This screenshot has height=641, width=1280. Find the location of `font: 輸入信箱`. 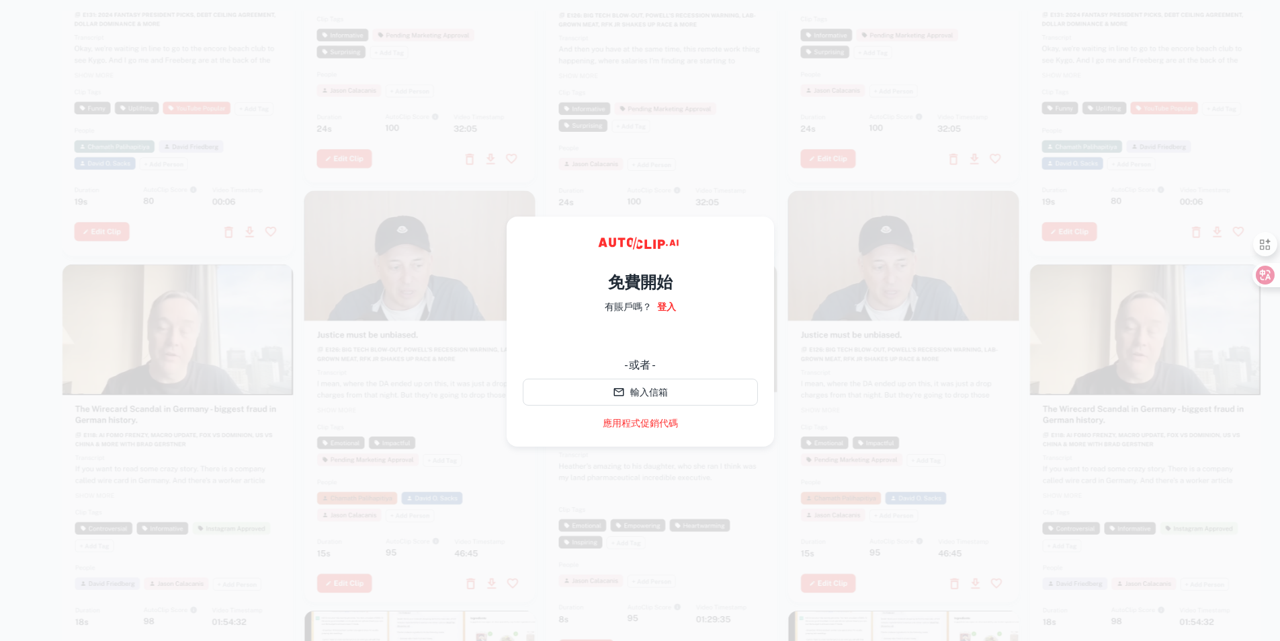

font: 輸入信箱 is located at coordinates (649, 392).